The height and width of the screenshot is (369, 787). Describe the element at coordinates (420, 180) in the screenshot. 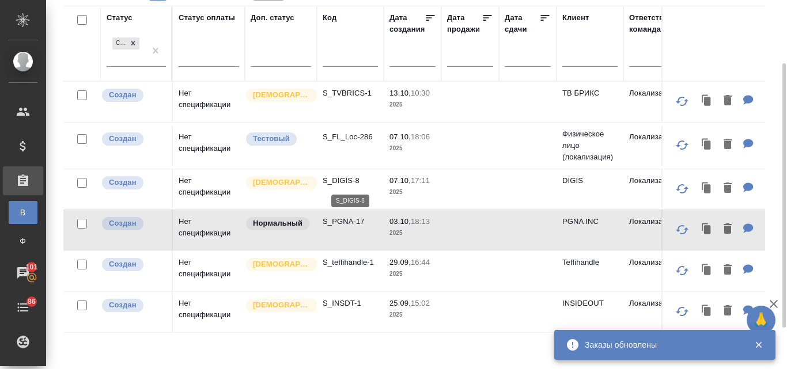

I see `p: 17:11` at that location.